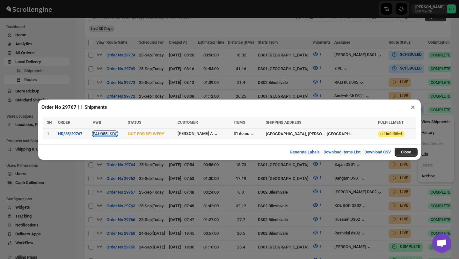 The image size is (459, 259). What do you see at coordinates (283, 122) in the screenshot?
I see `span: SHIPPING ADDRESS` at bounding box center [283, 122].